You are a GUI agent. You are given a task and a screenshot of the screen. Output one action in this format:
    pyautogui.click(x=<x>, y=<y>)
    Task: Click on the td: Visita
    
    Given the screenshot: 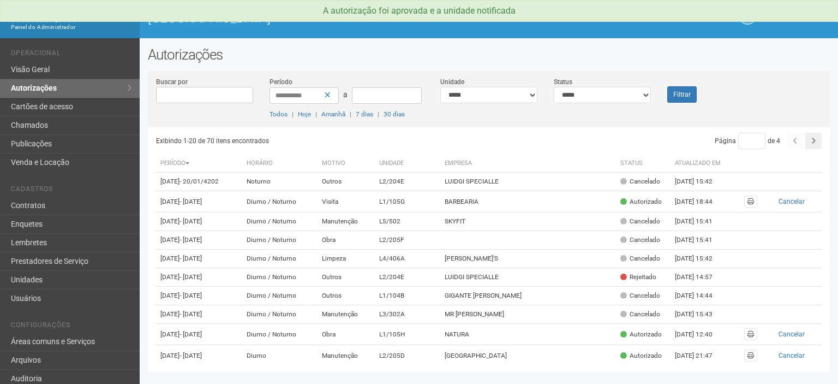 What is the action you would take?
    pyautogui.click(x=347, y=201)
    